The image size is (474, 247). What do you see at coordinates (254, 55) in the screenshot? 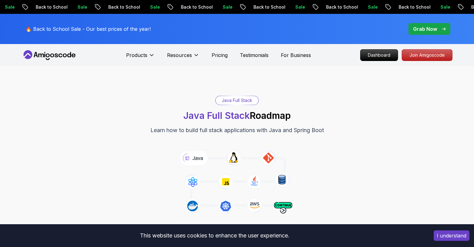
I see `p: Testimonials` at bounding box center [254, 55].